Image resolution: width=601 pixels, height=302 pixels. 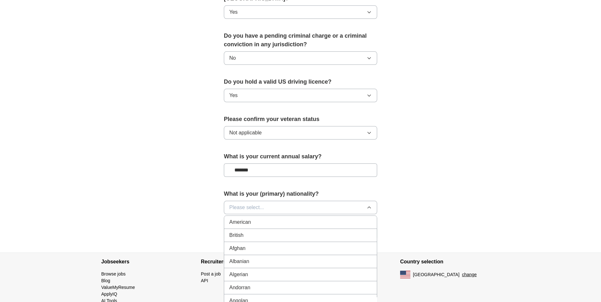 What do you see at coordinates (301, 119) in the screenshot?
I see `label: Please confirm your veteran status` at bounding box center [301, 119].